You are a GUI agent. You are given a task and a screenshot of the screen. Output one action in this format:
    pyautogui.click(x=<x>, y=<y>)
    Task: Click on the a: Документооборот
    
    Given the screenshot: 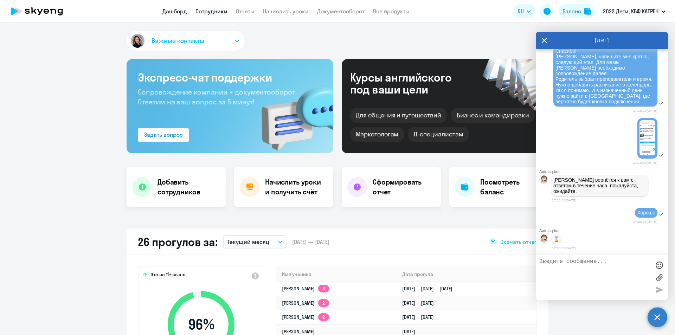 What is the action you would take?
    pyautogui.click(x=341, y=11)
    